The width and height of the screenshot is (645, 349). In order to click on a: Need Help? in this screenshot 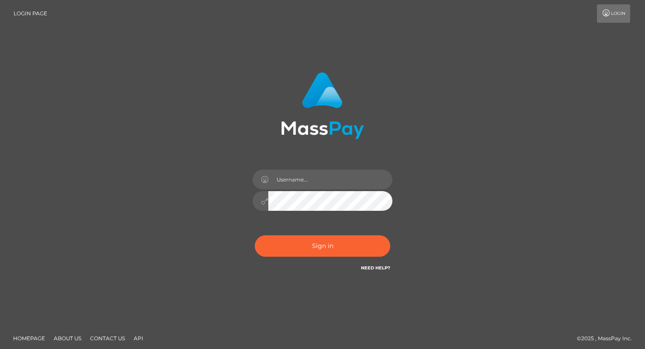, I will do `click(375, 267)`.